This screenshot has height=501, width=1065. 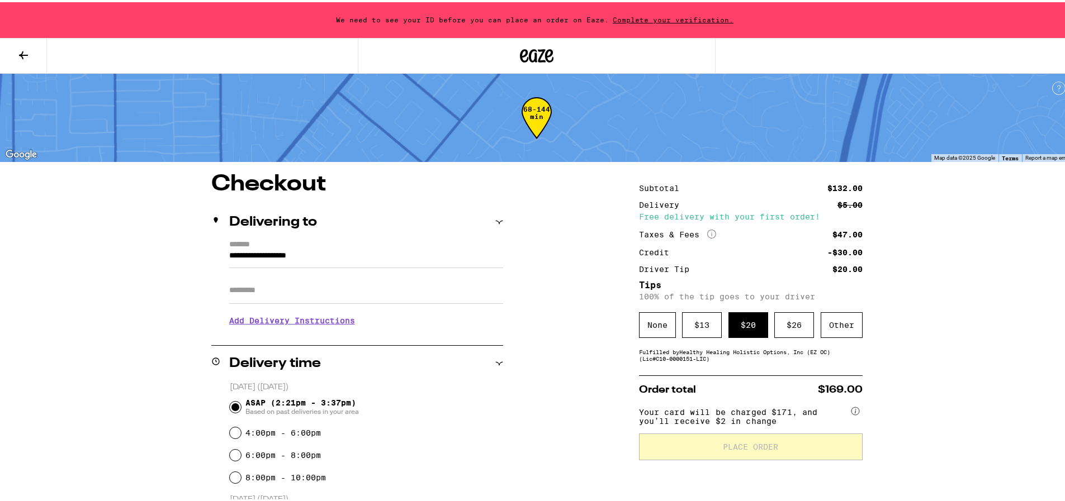 I want to click on div: Credit, so click(x=658, y=250).